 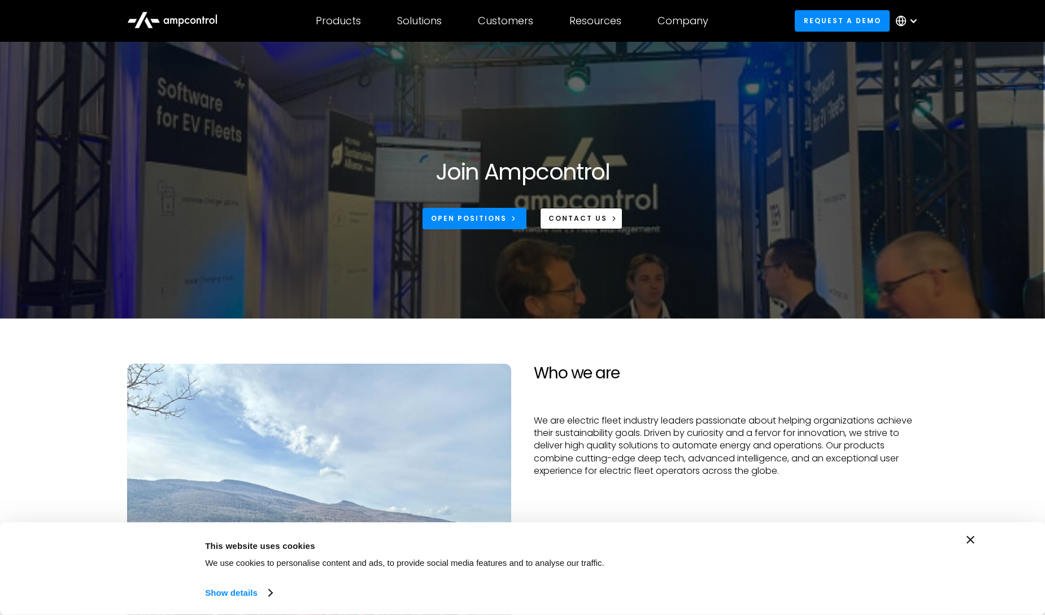 I want to click on div: This website uses cookies, so click(x=482, y=546).